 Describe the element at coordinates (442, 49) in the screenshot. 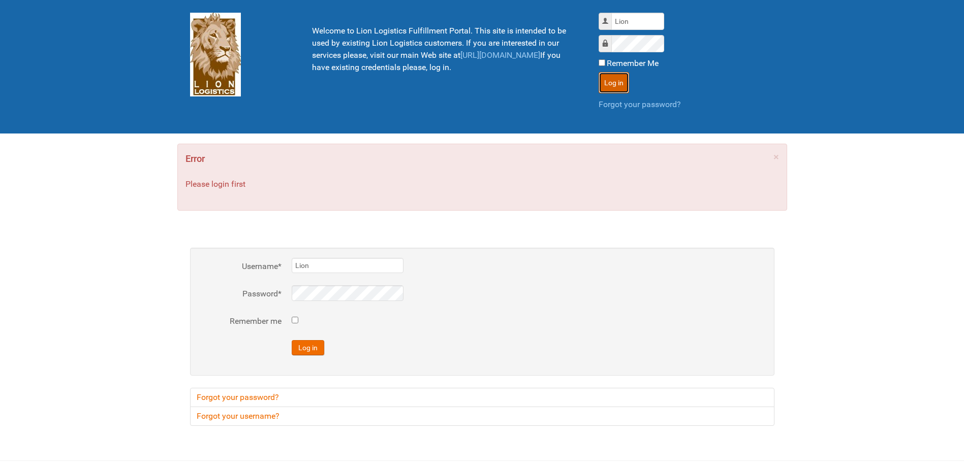

I see `p: Welcome to Lion Logistics Fulfillment Portal. This site is intended to be used by existing Lion L...` at that location.